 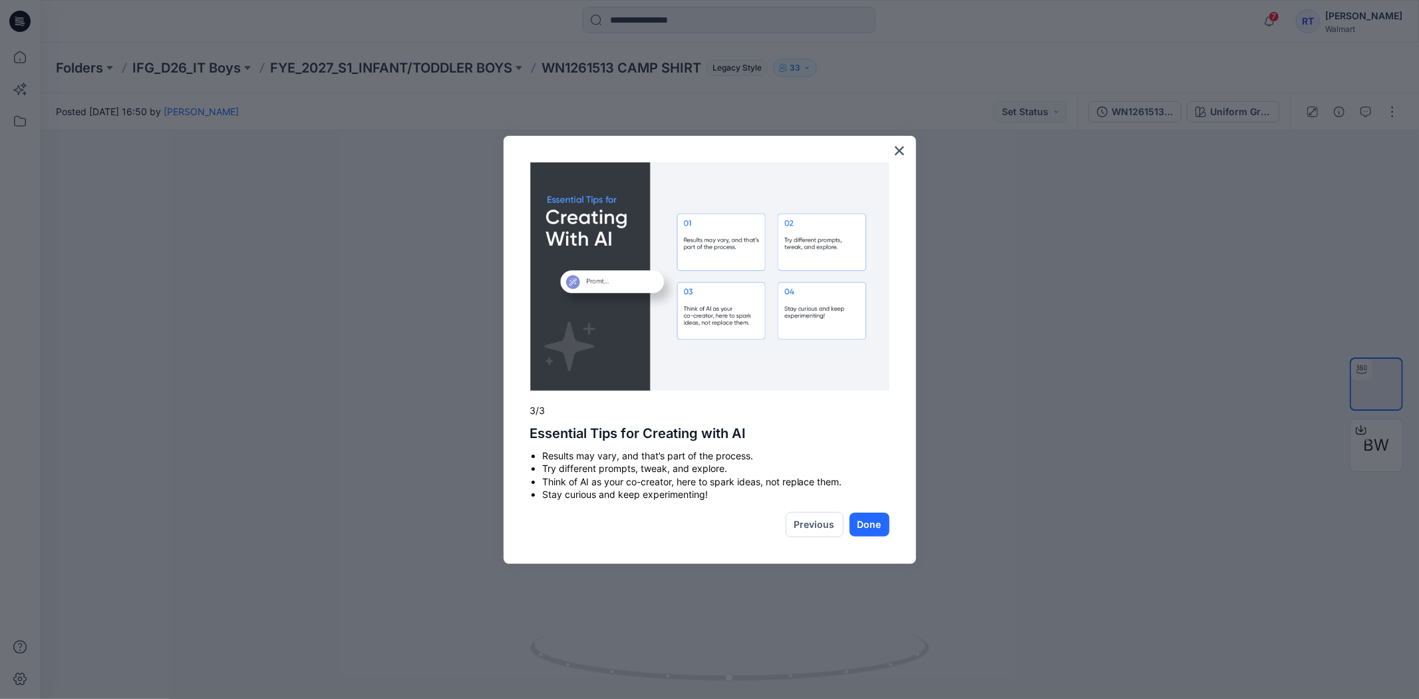 I want to click on li: Stay curious and keep experimenting!, so click(x=716, y=494).